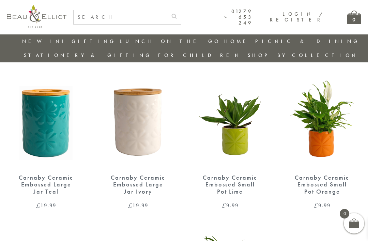  What do you see at coordinates (46, 117) in the screenshot?
I see `img: Carnaby Ceramic Embossed Large Jar Teal` at bounding box center [46, 117].